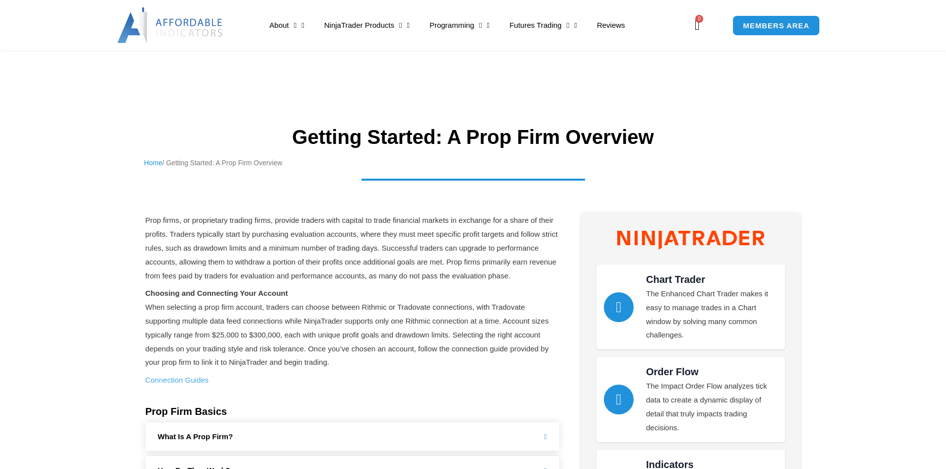 The width and height of the screenshot is (946, 469). Describe the element at coordinates (153, 163) in the screenshot. I see `a: Home` at that location.